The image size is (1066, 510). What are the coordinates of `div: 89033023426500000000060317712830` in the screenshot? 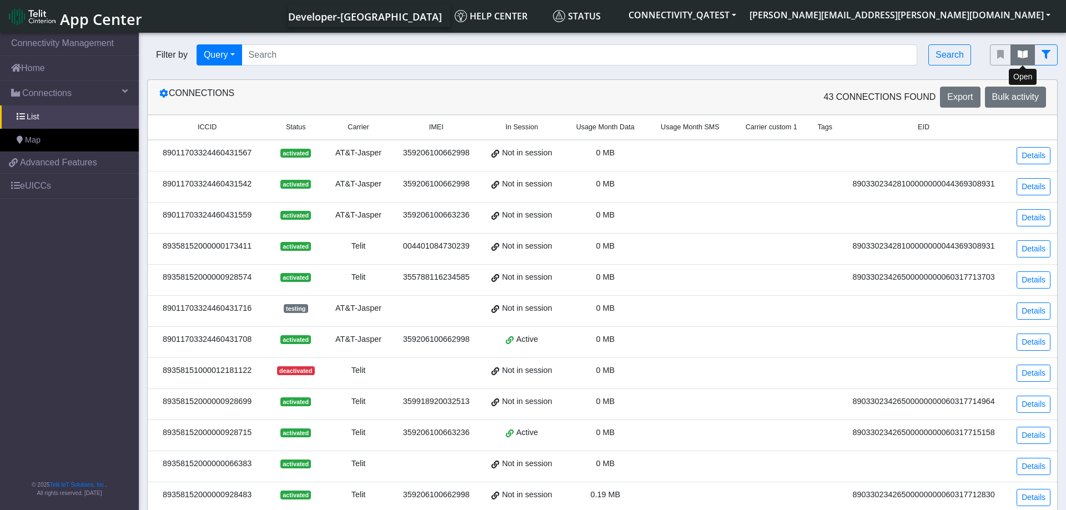 It's located at (923, 495).